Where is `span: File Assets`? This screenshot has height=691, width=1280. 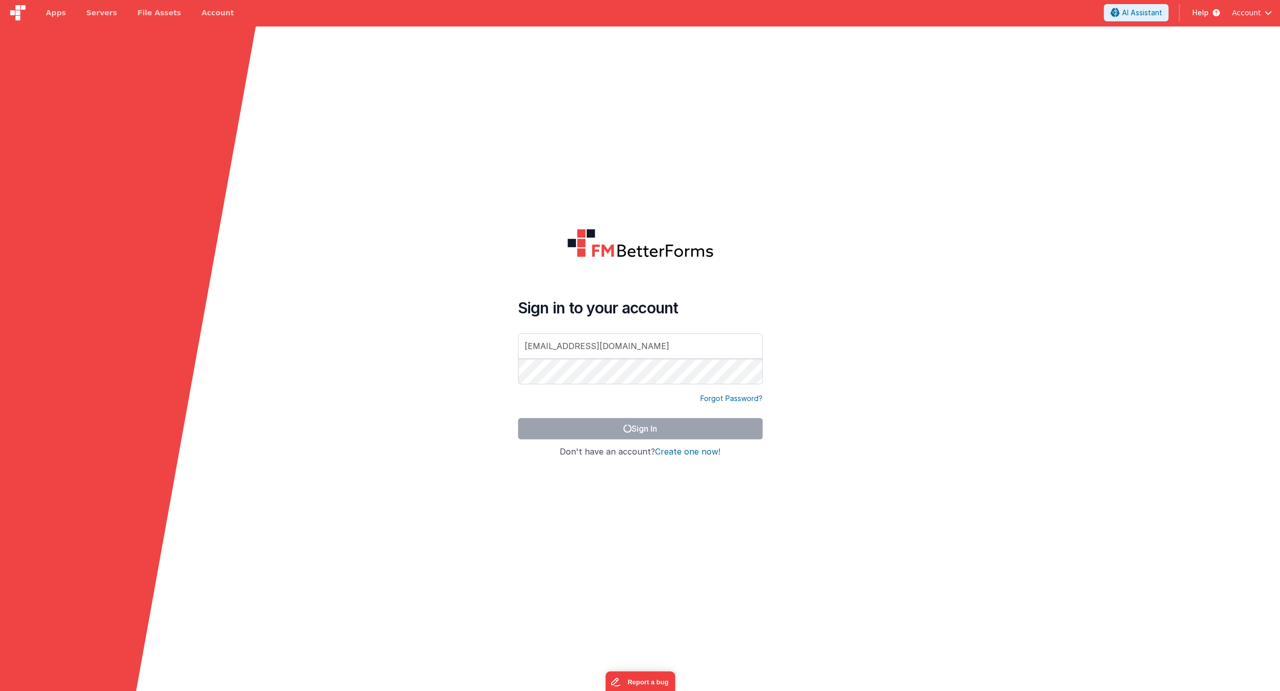
span: File Assets is located at coordinates (160, 13).